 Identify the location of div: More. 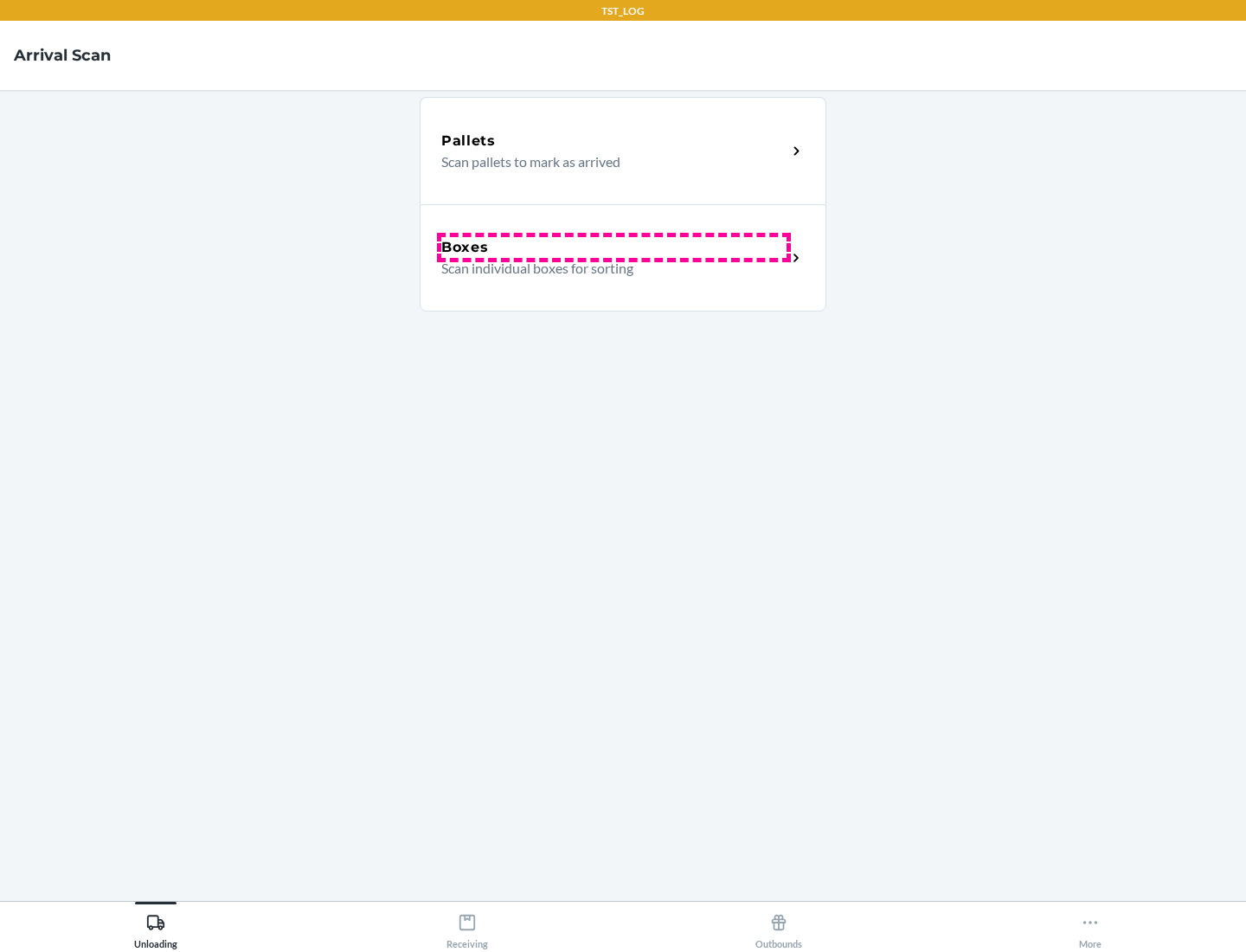
(1090, 927).